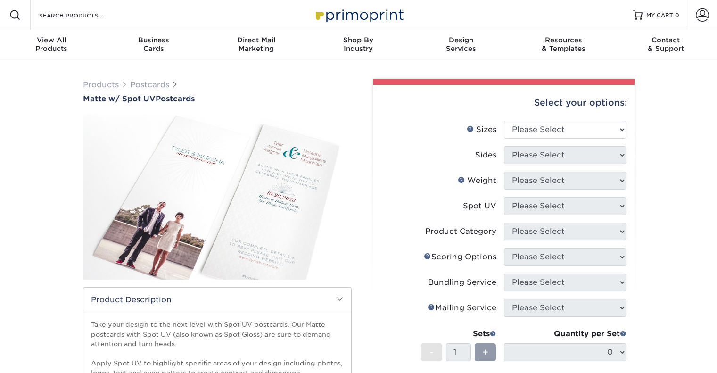 This screenshot has width=717, height=373. Describe the element at coordinates (460, 44) in the screenshot. I see `div: Services` at that location.